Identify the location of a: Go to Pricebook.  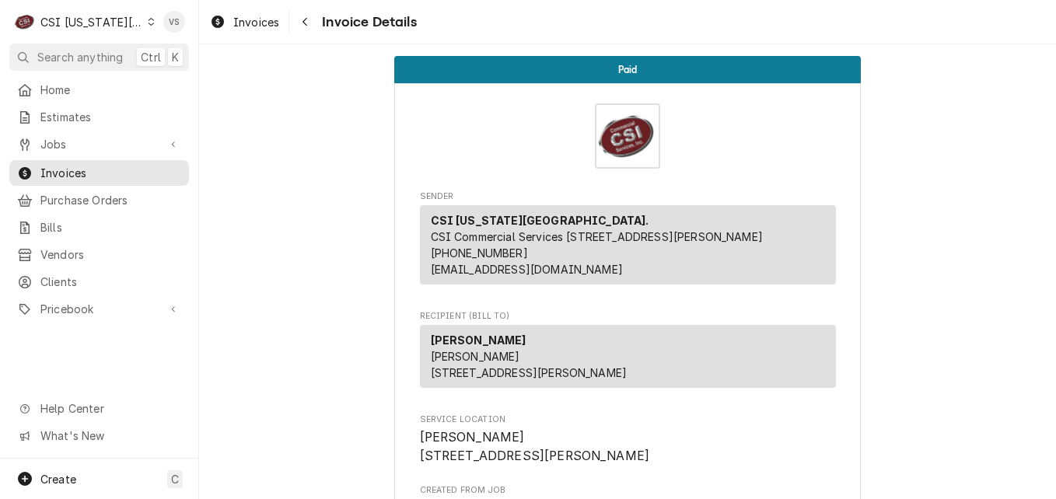
(99, 309).